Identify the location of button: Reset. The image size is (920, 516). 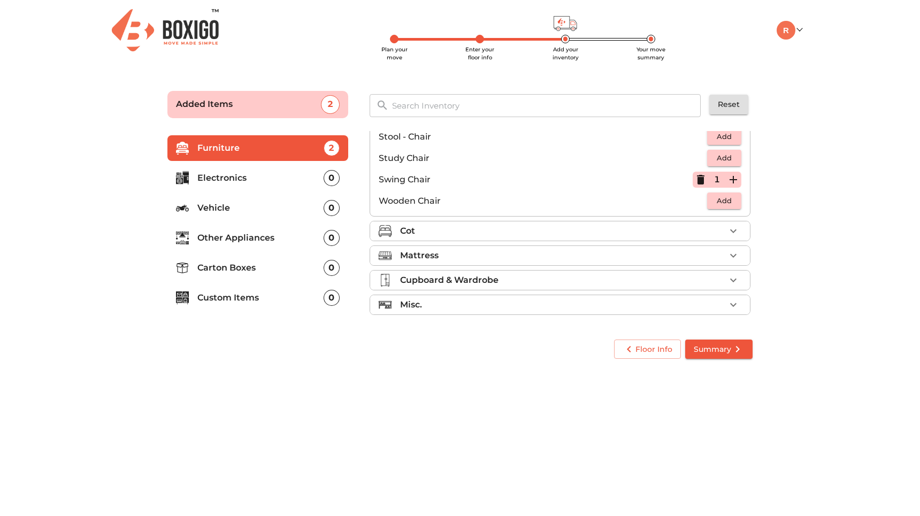
(728, 104).